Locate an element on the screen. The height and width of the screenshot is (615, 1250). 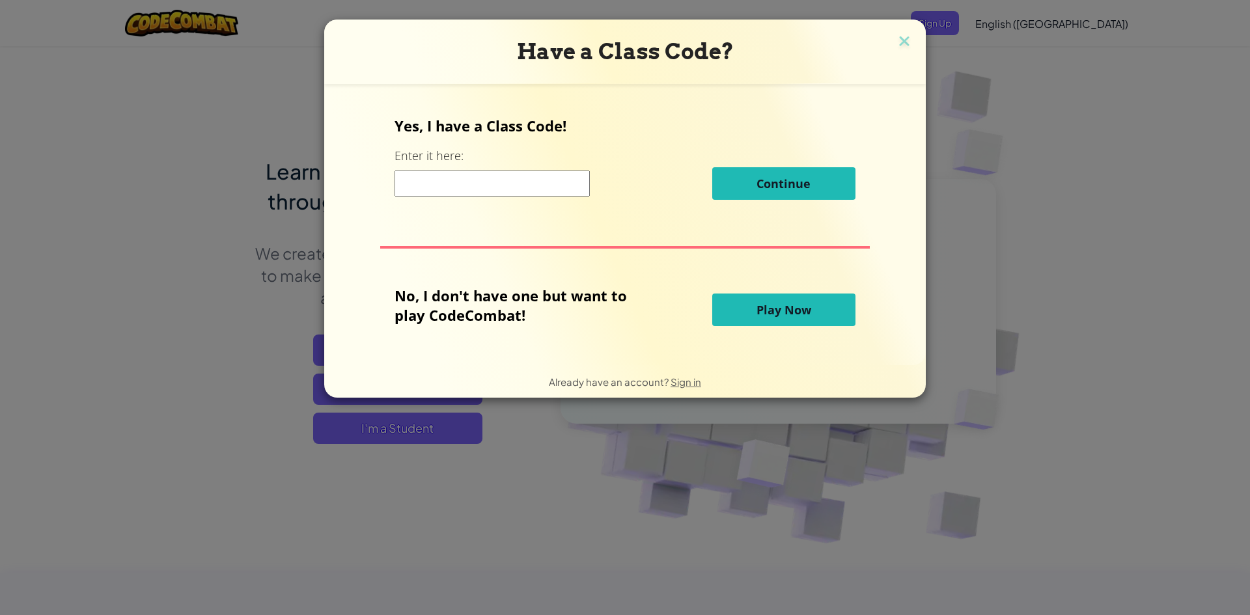
span: Already have an account? is located at coordinates (609, 382).